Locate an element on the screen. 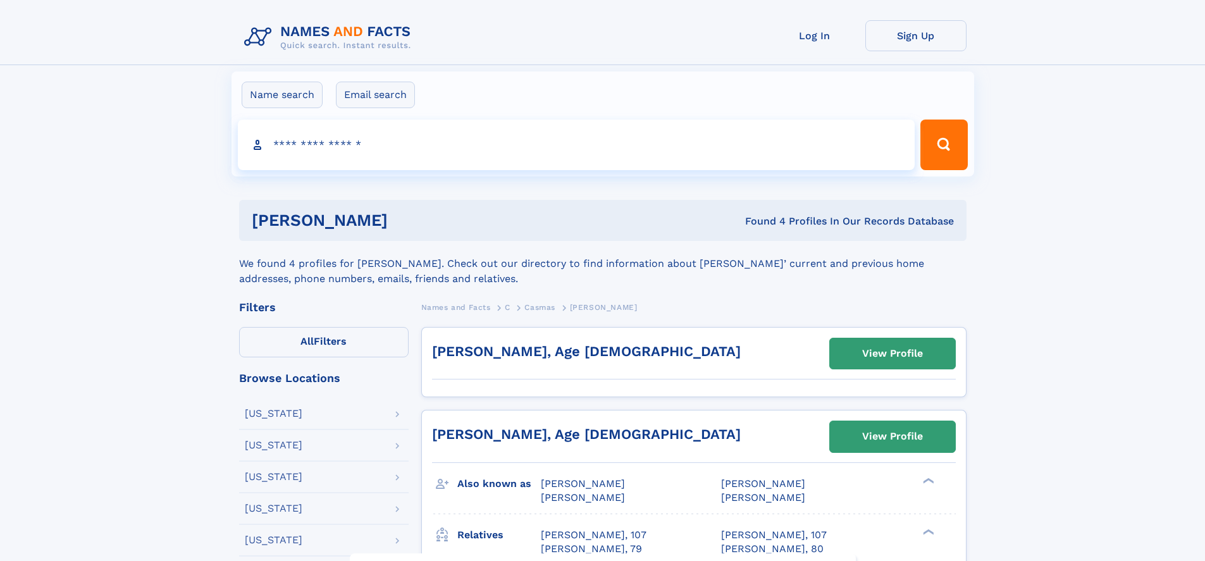 This screenshot has height=561, width=1205. a: Log In is located at coordinates (815, 35).